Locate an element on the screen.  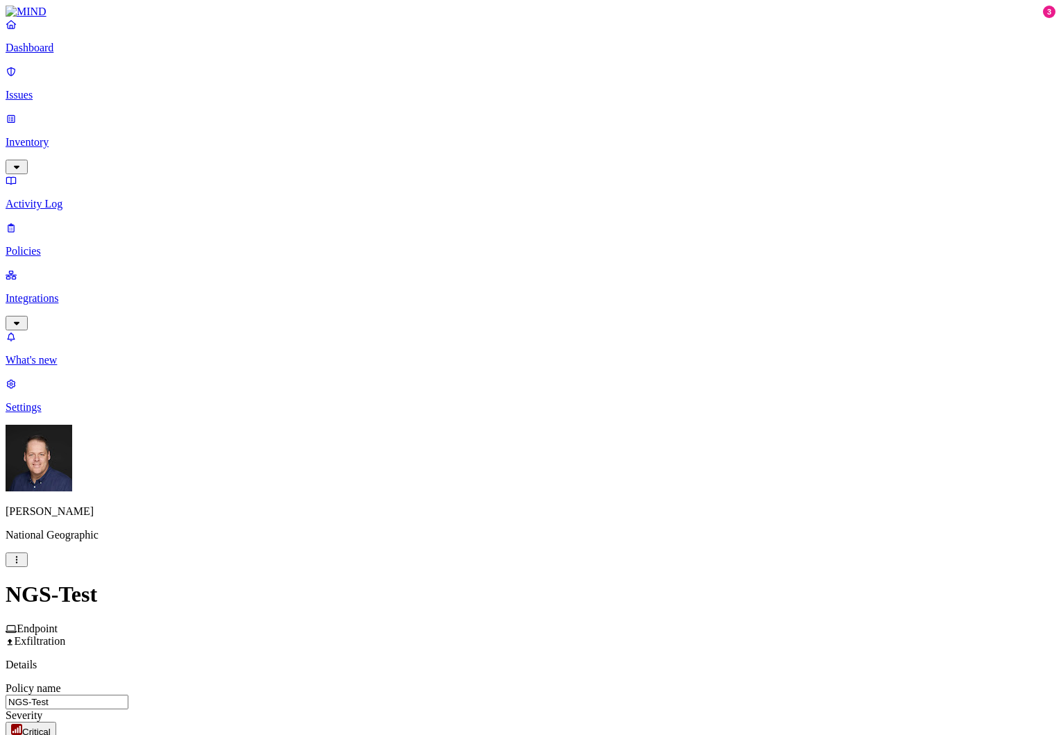
a: Policies is located at coordinates (530, 239).